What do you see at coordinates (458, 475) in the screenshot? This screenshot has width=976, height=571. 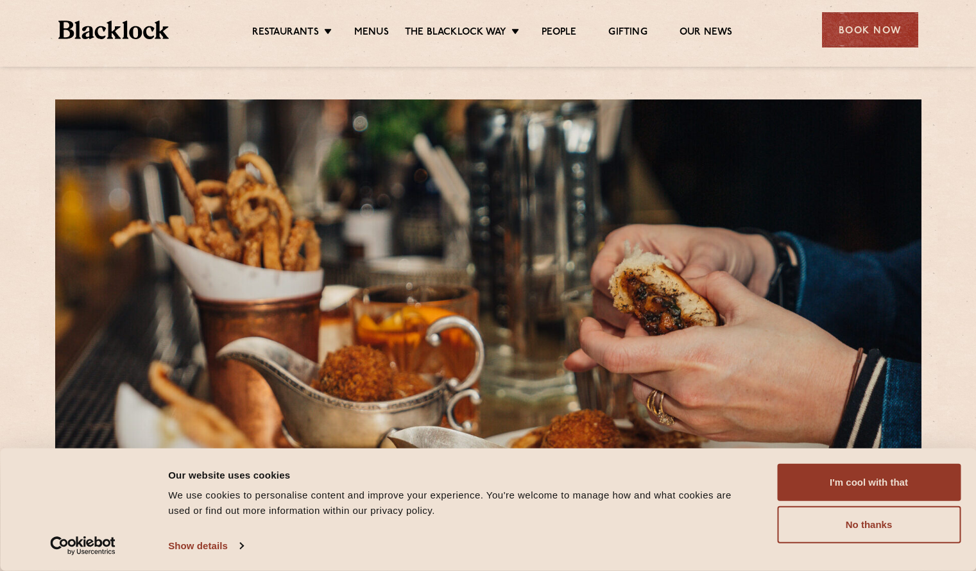 I see `div: Our website uses cookies` at bounding box center [458, 475].